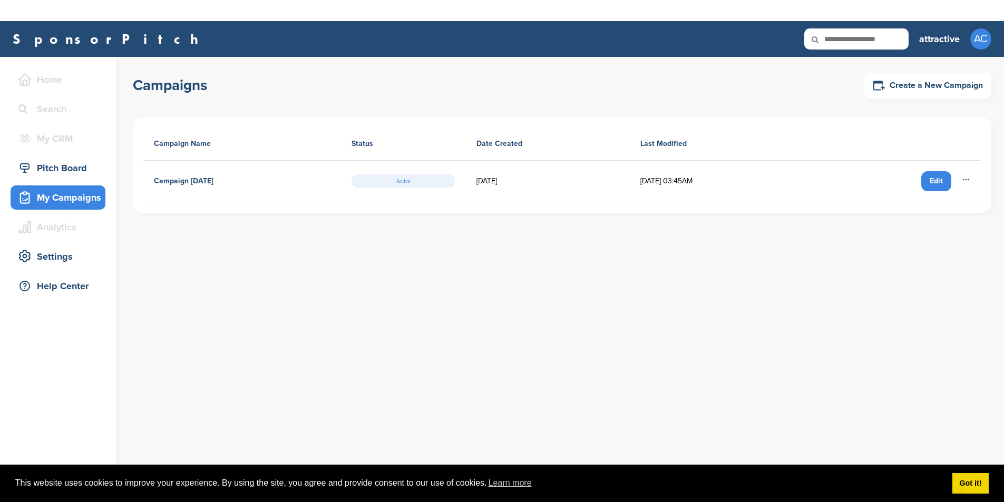  Describe the element at coordinates (720, 144) in the screenshot. I see `th: Last Modified` at that location.